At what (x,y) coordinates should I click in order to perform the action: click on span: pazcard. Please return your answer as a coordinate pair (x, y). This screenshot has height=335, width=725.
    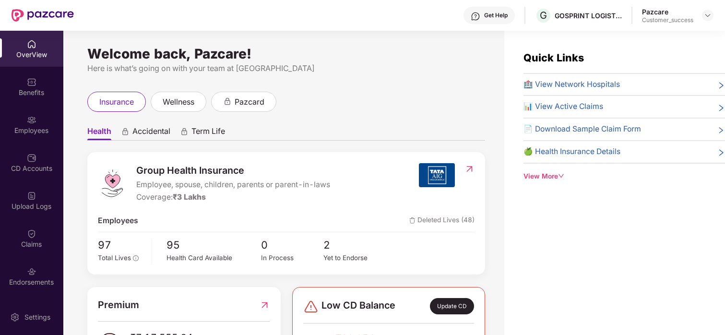
    Looking at the image, I should click on (250, 102).